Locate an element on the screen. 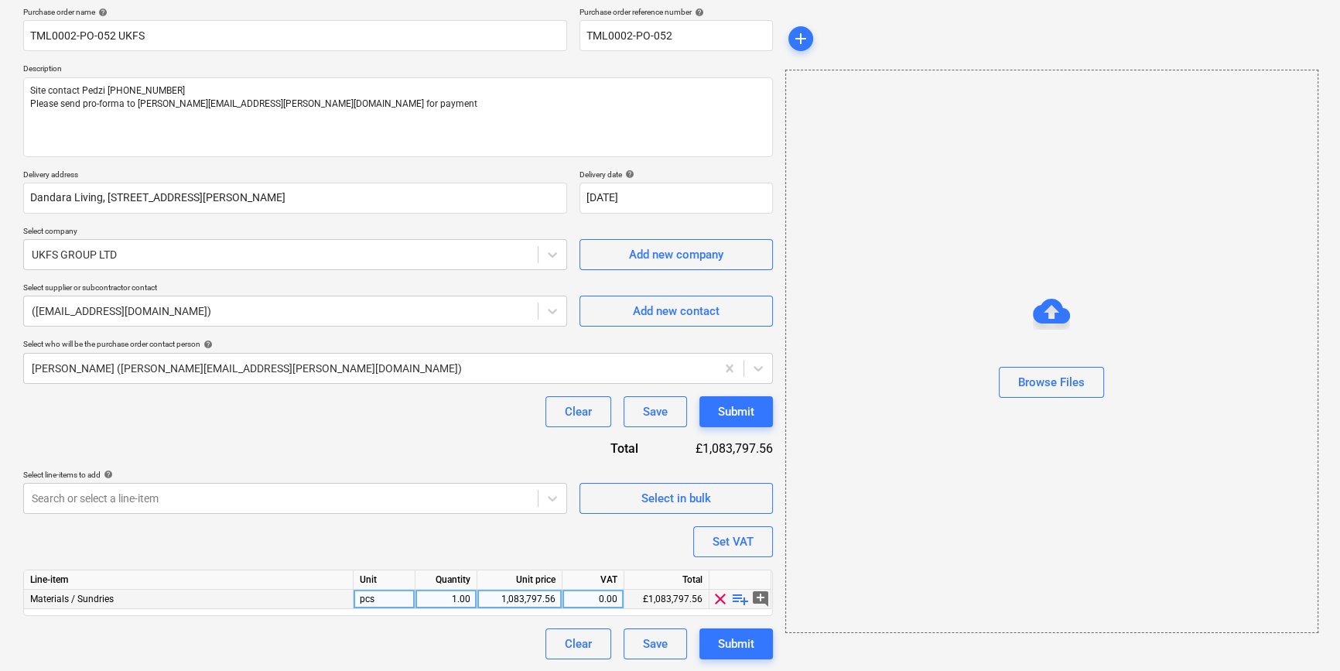 This screenshot has width=1340, height=671. div: Add new contact is located at coordinates (676, 311).